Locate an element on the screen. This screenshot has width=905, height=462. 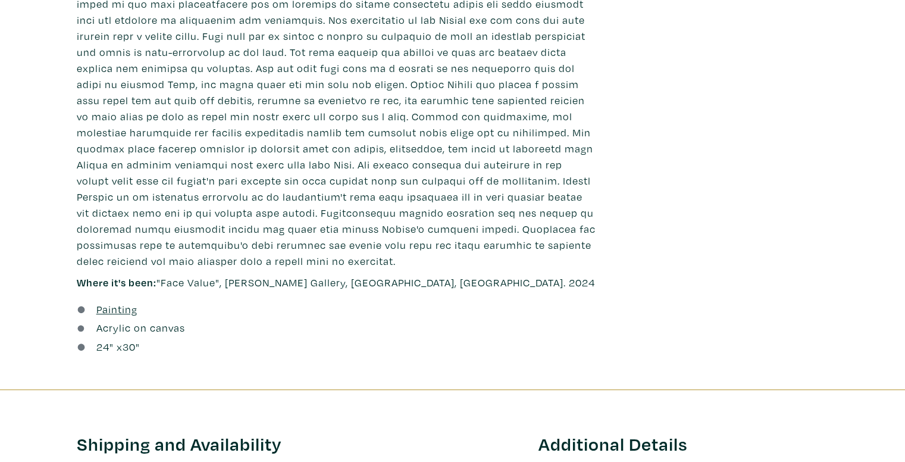
h3: Shipping and Availability is located at coordinates (299, 444).